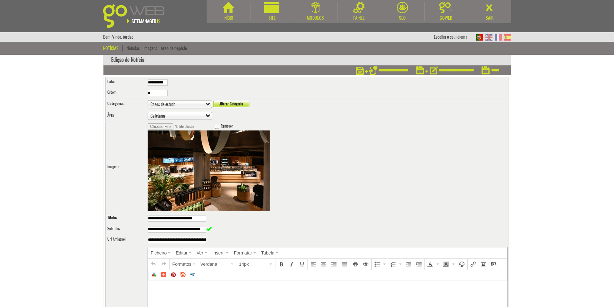  Describe the element at coordinates (403, 18) in the screenshot. I see `div: SEO` at that location.